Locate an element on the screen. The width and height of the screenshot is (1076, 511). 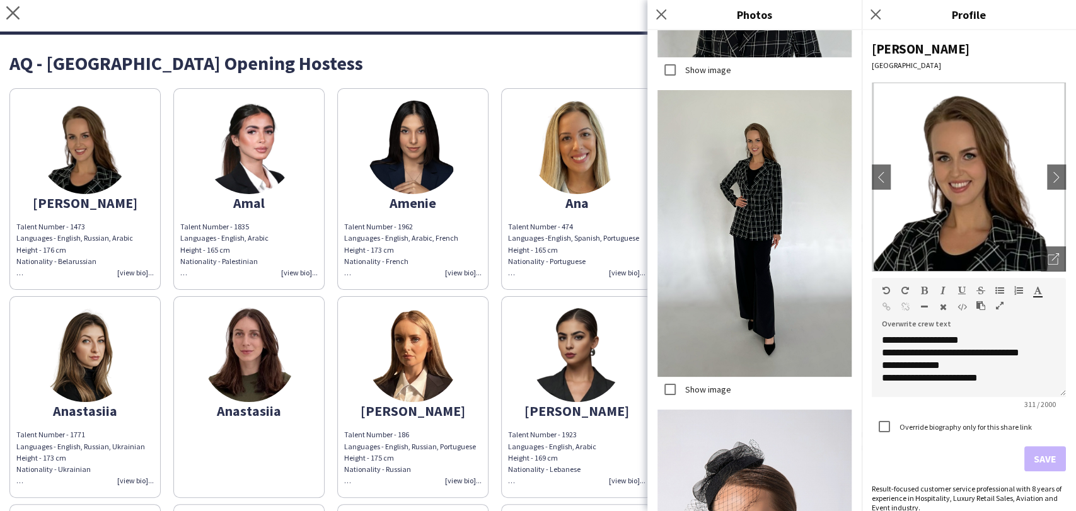
span: Languages - English, Russian, Arabic is located at coordinates (74, 238).